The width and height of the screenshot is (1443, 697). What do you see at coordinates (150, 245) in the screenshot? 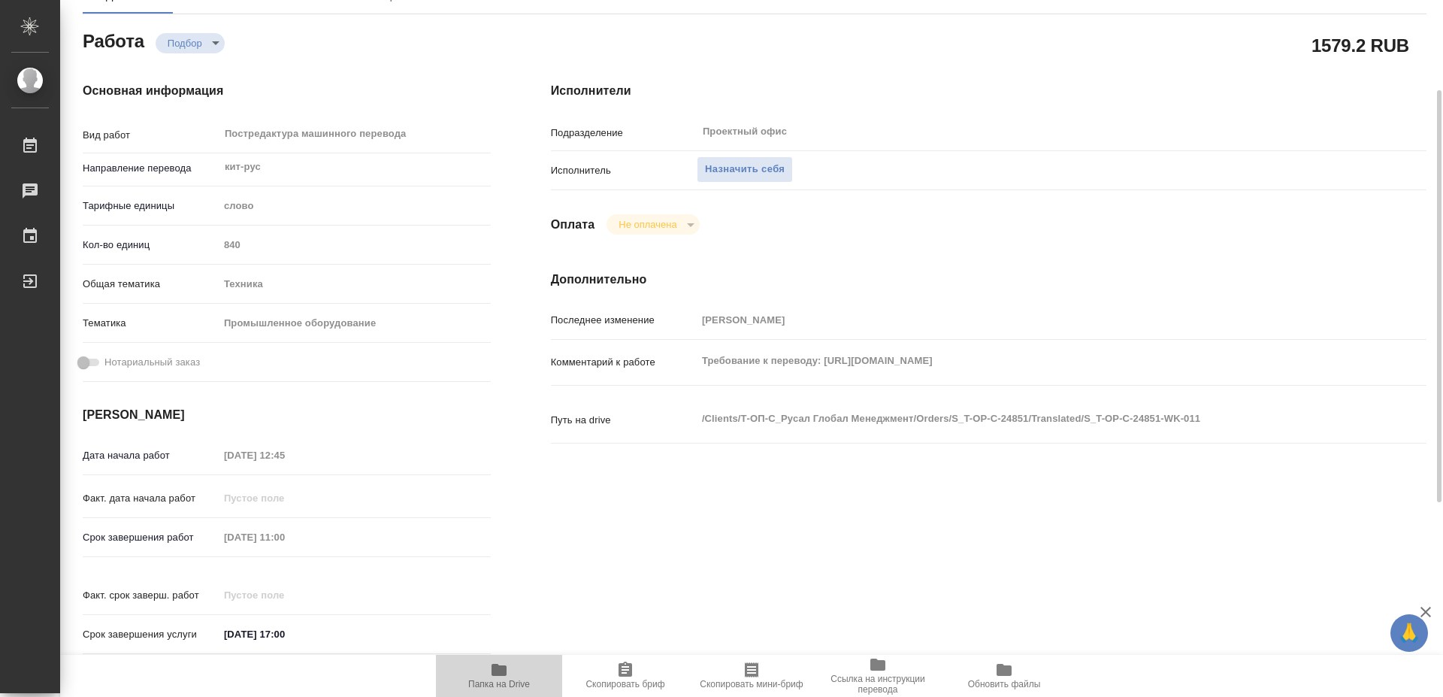
I see `p: Кол-во единиц` at bounding box center [150, 245].